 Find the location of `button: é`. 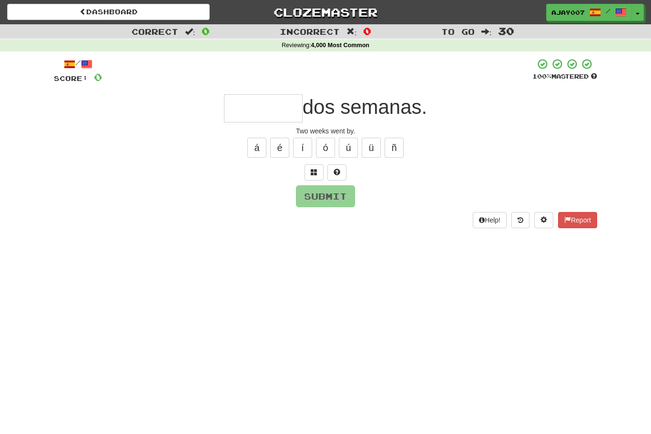

button: é is located at coordinates (280, 148).